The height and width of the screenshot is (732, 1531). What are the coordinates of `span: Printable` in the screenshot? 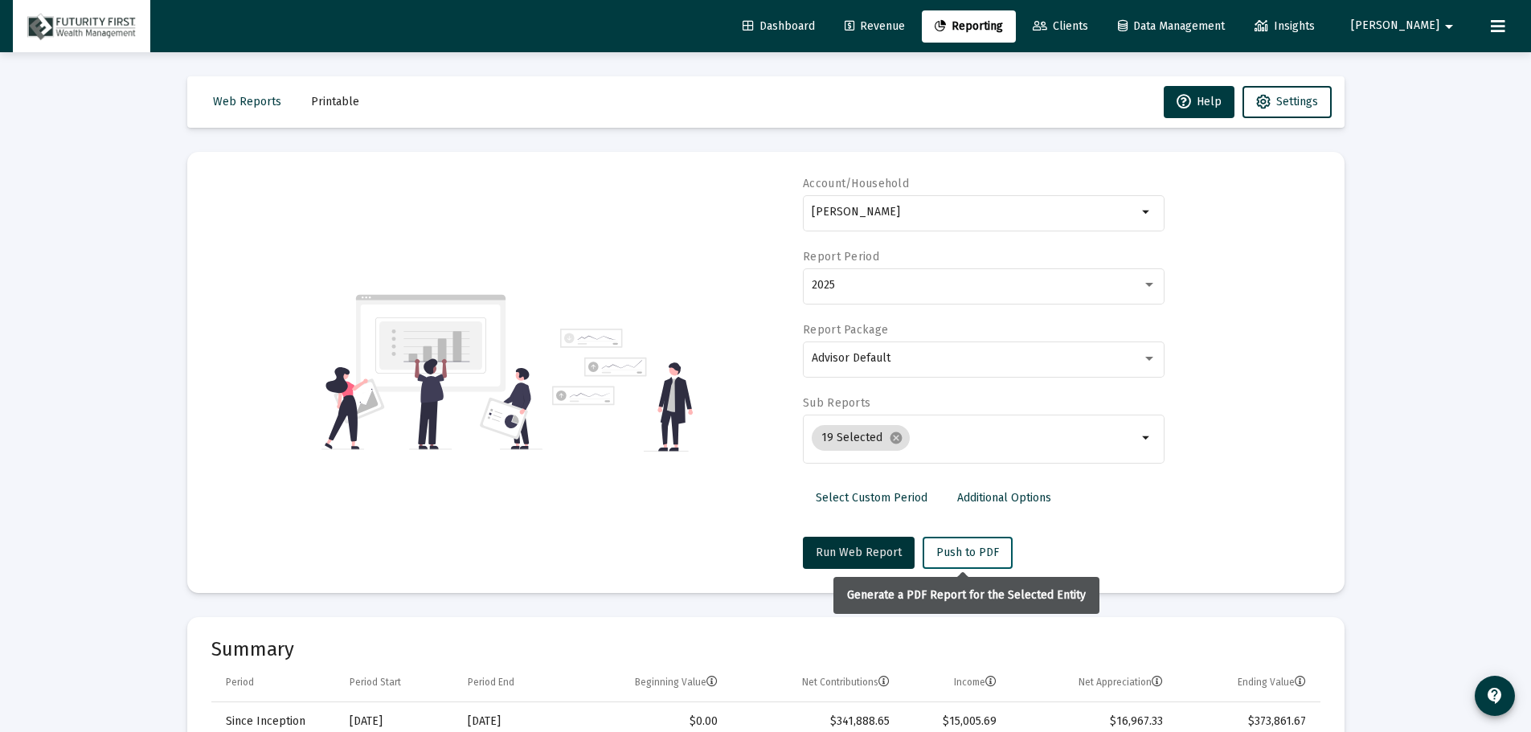 It's located at (335, 101).